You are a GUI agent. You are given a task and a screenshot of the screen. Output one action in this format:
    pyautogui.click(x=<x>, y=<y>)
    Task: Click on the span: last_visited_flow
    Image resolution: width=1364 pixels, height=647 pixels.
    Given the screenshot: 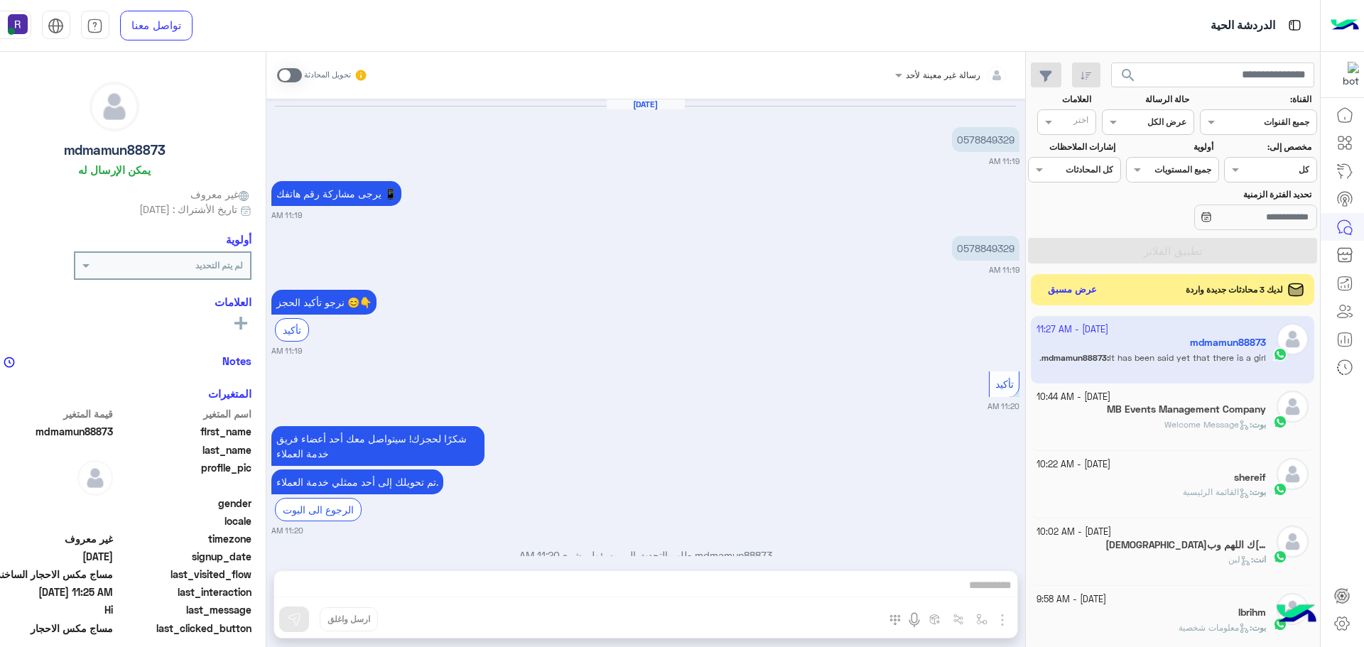 What is the action you would take?
    pyautogui.click(x=183, y=574)
    